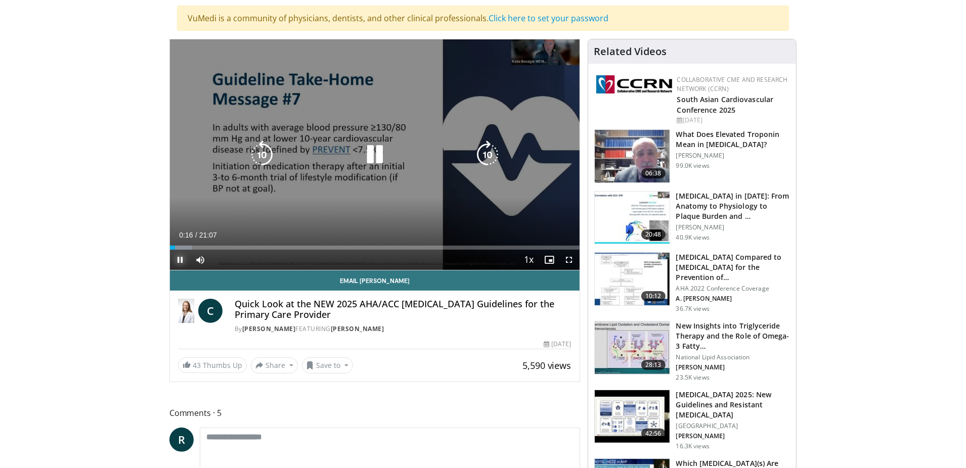 The image size is (966, 468). What do you see at coordinates (693, 166) in the screenshot?
I see `p: 99.0K views` at bounding box center [693, 166].